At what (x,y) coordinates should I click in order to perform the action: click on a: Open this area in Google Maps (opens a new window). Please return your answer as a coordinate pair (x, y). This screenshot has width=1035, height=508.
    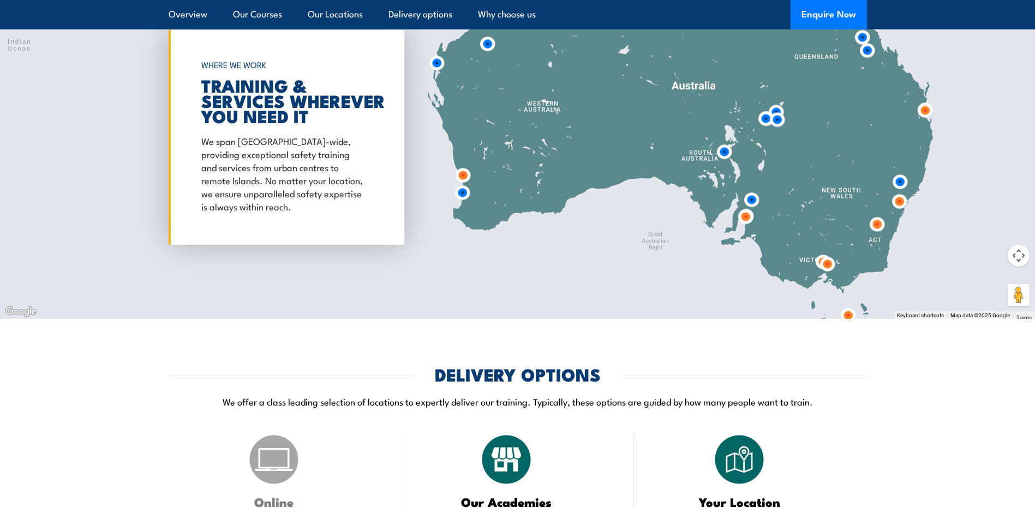
    Looking at the image, I should click on (21, 312).